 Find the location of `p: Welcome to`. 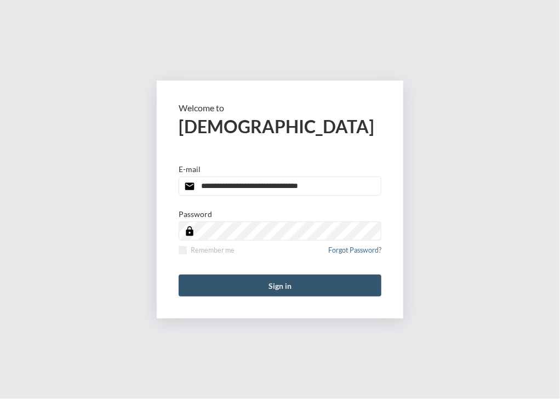

p: Welcome to is located at coordinates (280, 107).